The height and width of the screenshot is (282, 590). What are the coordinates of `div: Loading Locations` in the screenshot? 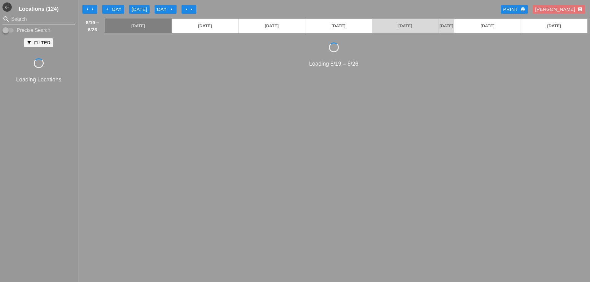 It's located at (39, 80).